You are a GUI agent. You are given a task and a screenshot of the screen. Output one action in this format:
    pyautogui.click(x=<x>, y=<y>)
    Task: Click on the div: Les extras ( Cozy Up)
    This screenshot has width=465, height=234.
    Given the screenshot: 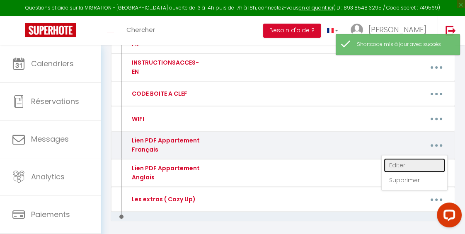 What is the action you would take?
    pyautogui.click(x=162, y=199)
    